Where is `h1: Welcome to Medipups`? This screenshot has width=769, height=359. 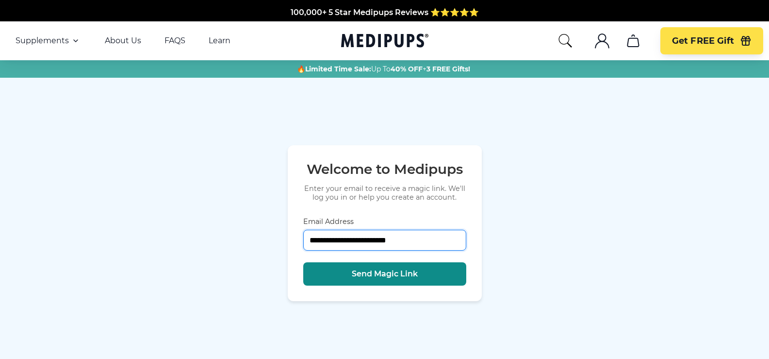 h1: Welcome to Medipups is located at coordinates (385, 169).